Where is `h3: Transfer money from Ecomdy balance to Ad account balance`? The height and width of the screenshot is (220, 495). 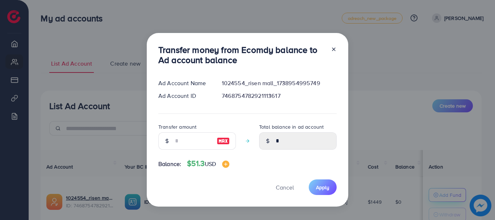 h3: Transfer money from Ecomdy balance to Ad account balance is located at coordinates (242, 55).